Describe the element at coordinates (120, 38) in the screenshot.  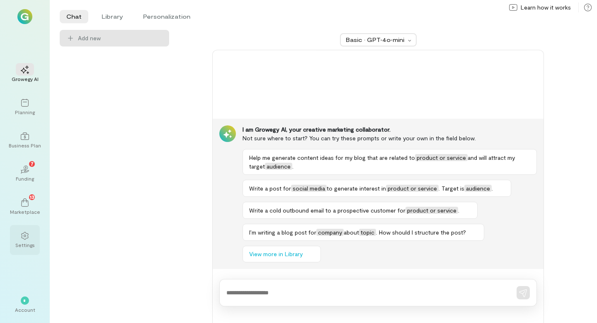
I see `span: Add new` at that location.